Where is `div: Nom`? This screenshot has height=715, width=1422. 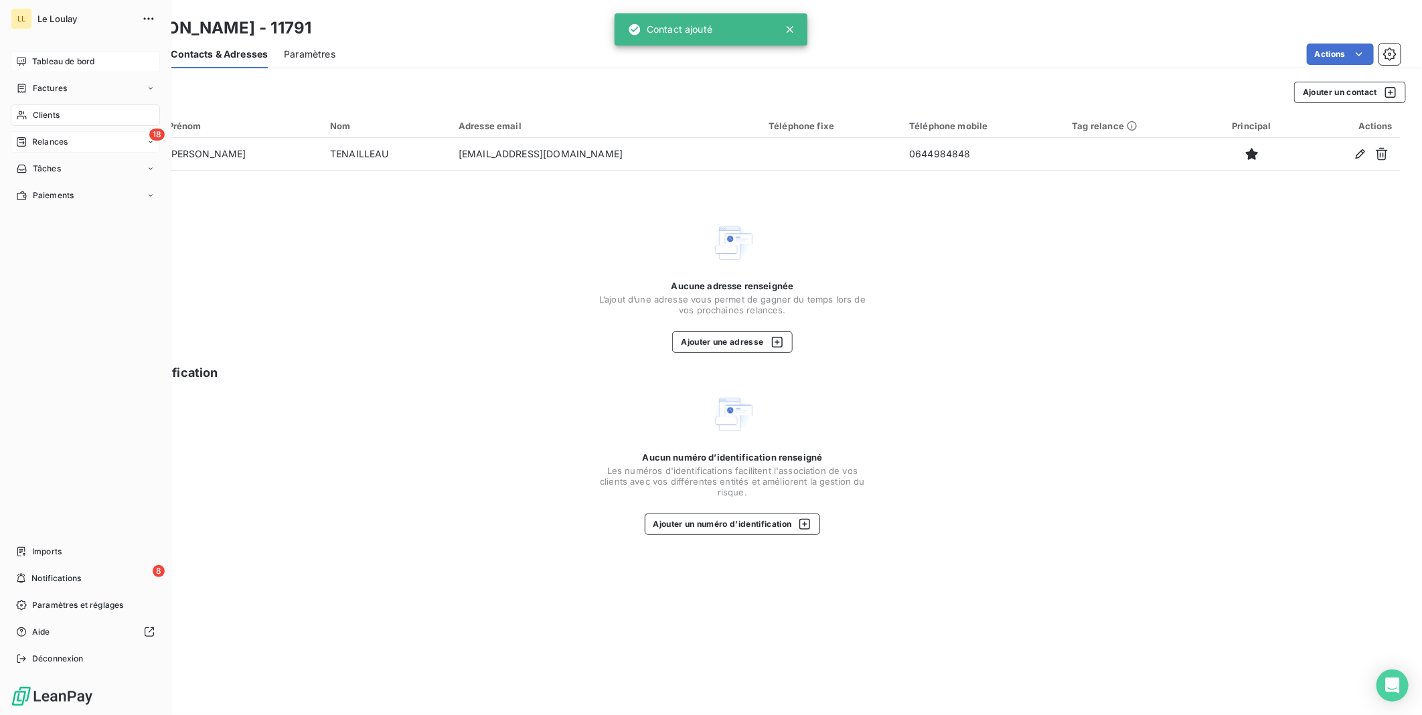 div: Nom is located at coordinates (386, 126).